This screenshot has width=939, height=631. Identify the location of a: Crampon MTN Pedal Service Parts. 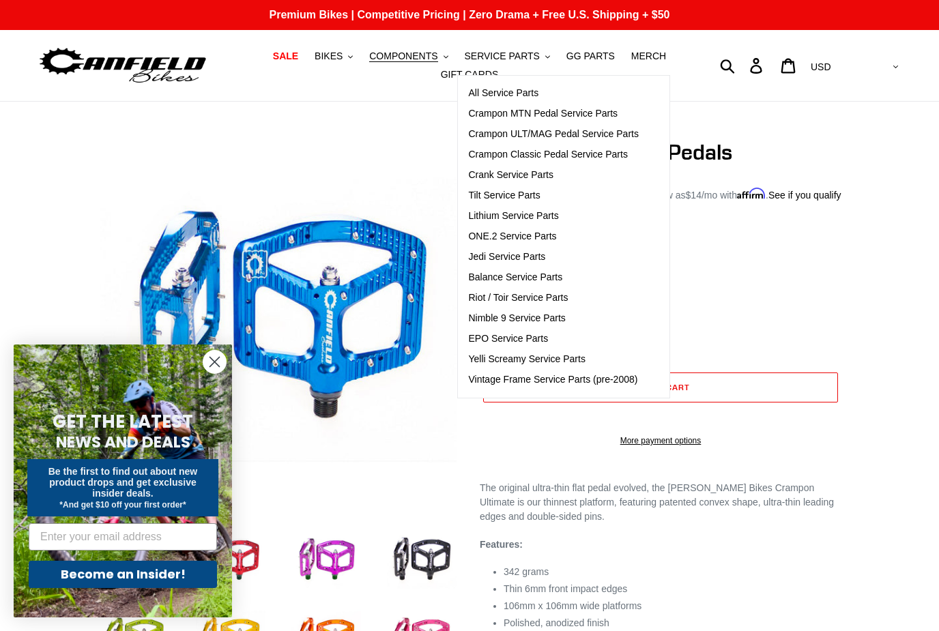
(553, 114).